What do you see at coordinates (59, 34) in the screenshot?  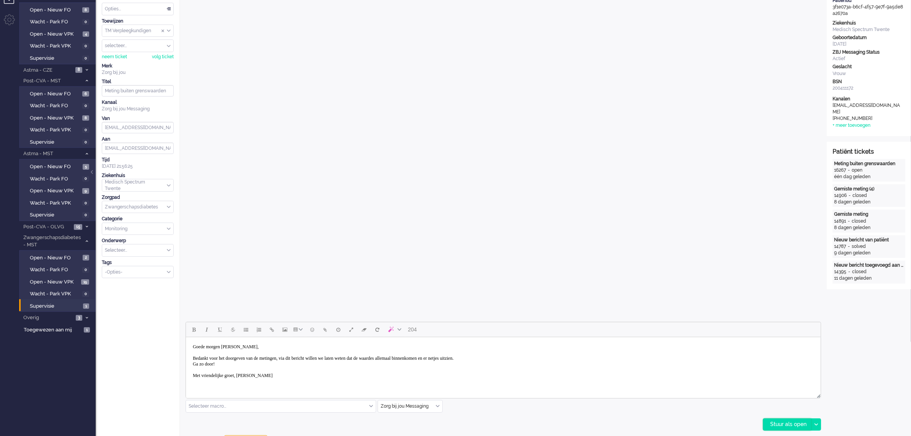 I see `a: Open - Nieuw VPK 4` at bounding box center [59, 34].